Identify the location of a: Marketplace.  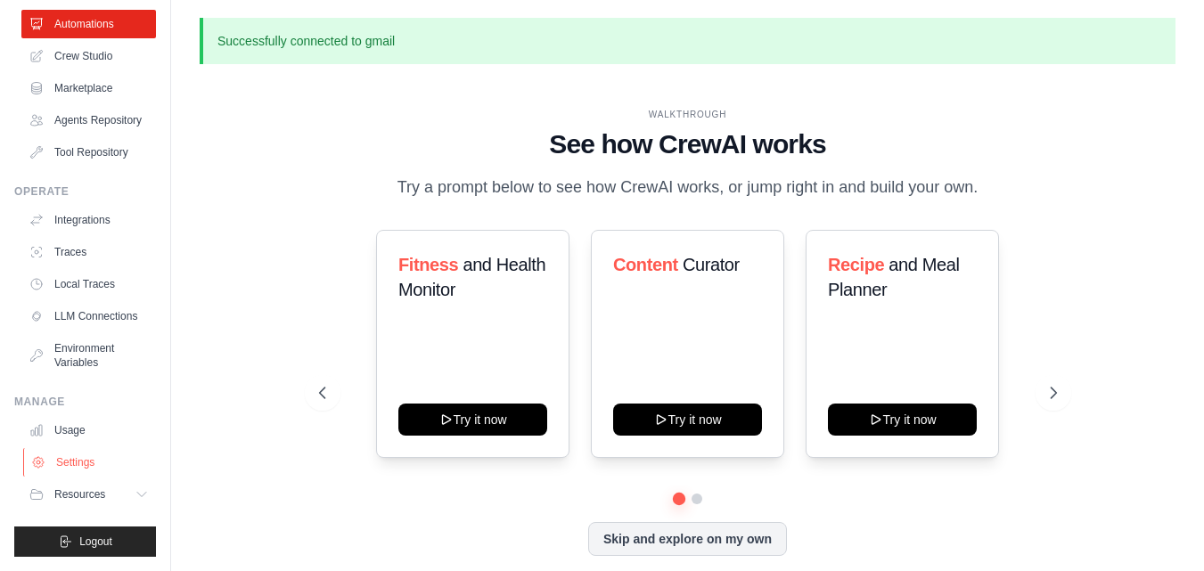
(88, 88).